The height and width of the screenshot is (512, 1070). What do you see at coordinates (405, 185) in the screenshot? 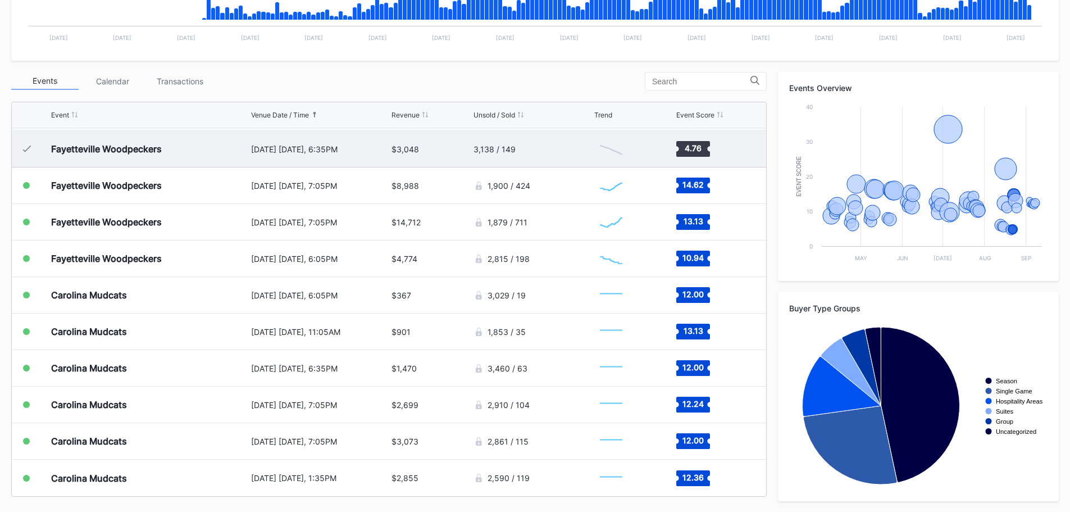
I see `div: $8,988` at bounding box center [405, 185].